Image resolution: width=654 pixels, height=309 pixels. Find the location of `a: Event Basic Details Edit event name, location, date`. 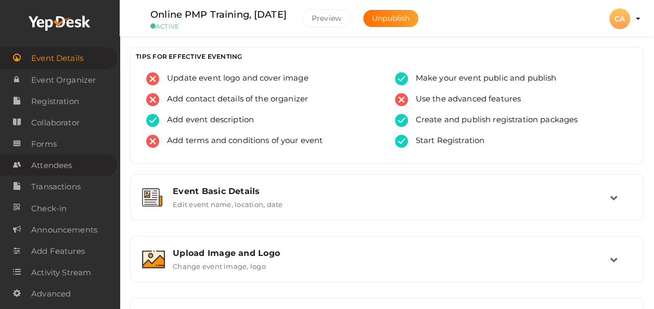

a: Event Basic Details Edit event name, location, date is located at coordinates (386, 205).